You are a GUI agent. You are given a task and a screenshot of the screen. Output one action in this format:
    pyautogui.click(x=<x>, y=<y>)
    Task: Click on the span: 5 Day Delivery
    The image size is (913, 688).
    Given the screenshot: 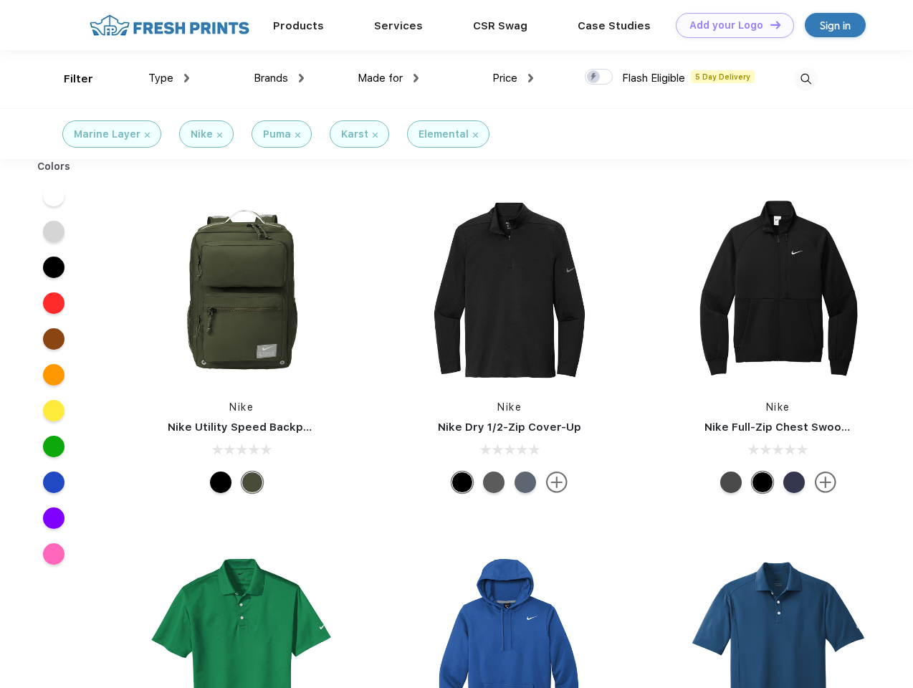 What is the action you would take?
    pyautogui.click(x=723, y=77)
    